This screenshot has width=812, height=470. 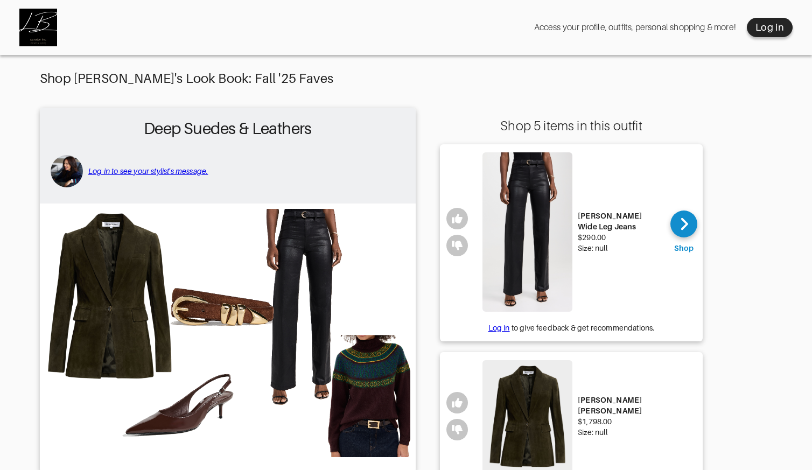 I want to click on a: Log in to see your stylist's message., so click(x=148, y=171).